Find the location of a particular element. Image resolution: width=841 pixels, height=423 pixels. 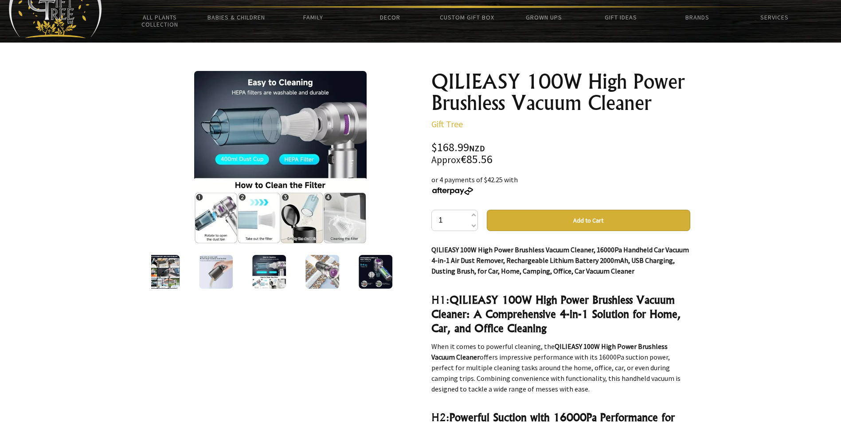

h1: QILIEASY 100W High Power Brushless Vacuum Cleaner is located at coordinates (561, 92).